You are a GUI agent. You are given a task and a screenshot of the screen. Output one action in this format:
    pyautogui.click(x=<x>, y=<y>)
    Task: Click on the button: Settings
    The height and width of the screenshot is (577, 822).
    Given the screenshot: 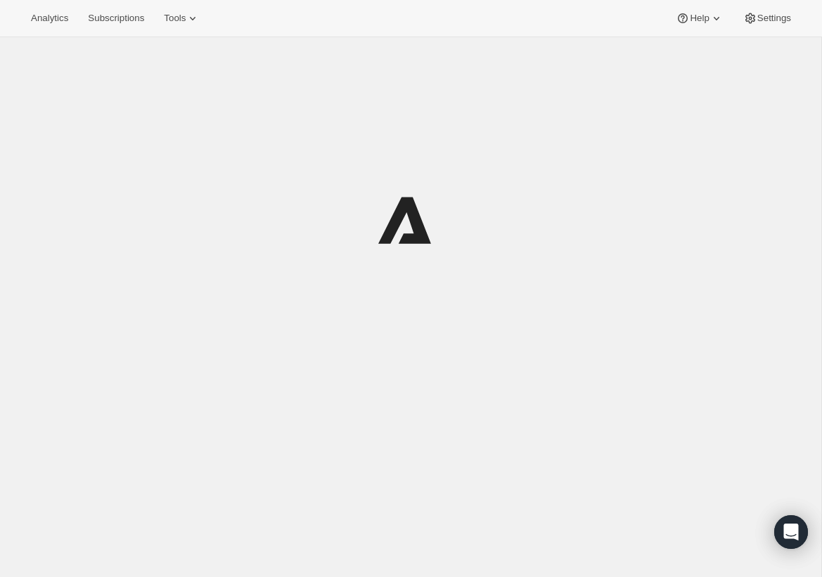 What is the action you would take?
    pyautogui.click(x=767, y=18)
    